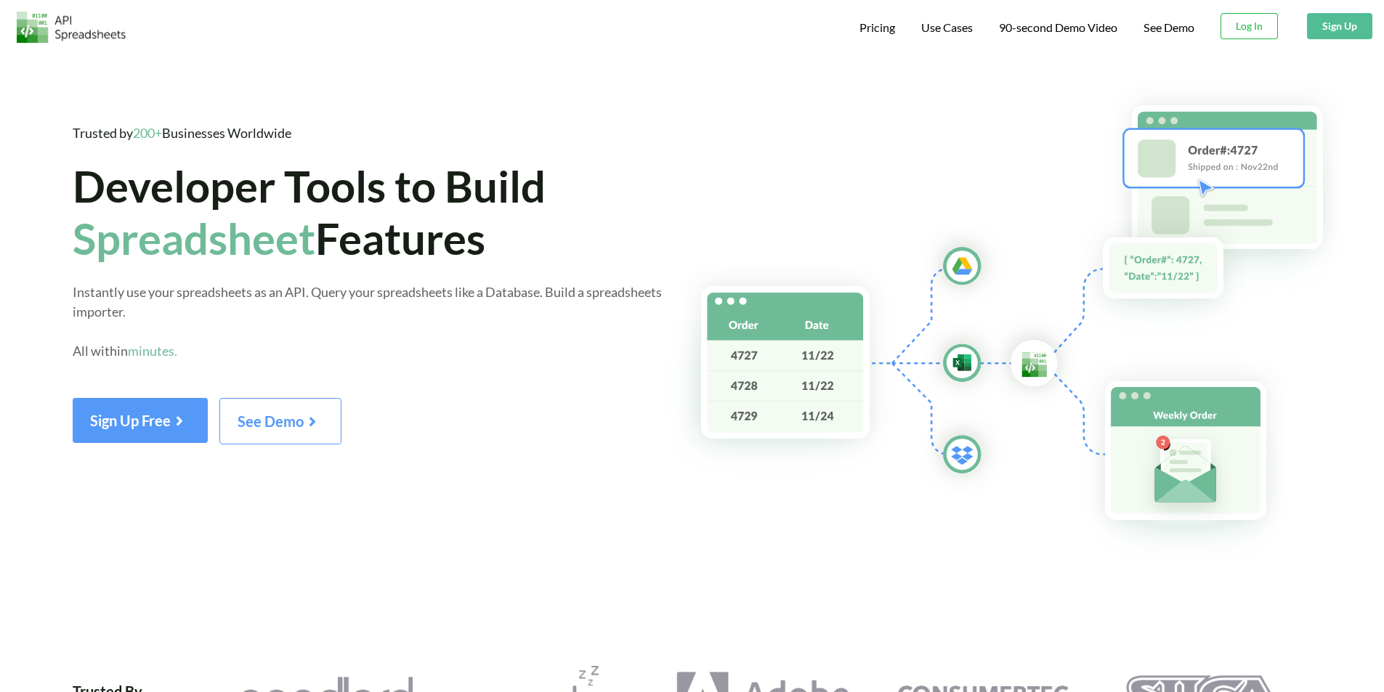  Describe the element at coordinates (71, 27) in the screenshot. I see `img: Logo.png` at that location.